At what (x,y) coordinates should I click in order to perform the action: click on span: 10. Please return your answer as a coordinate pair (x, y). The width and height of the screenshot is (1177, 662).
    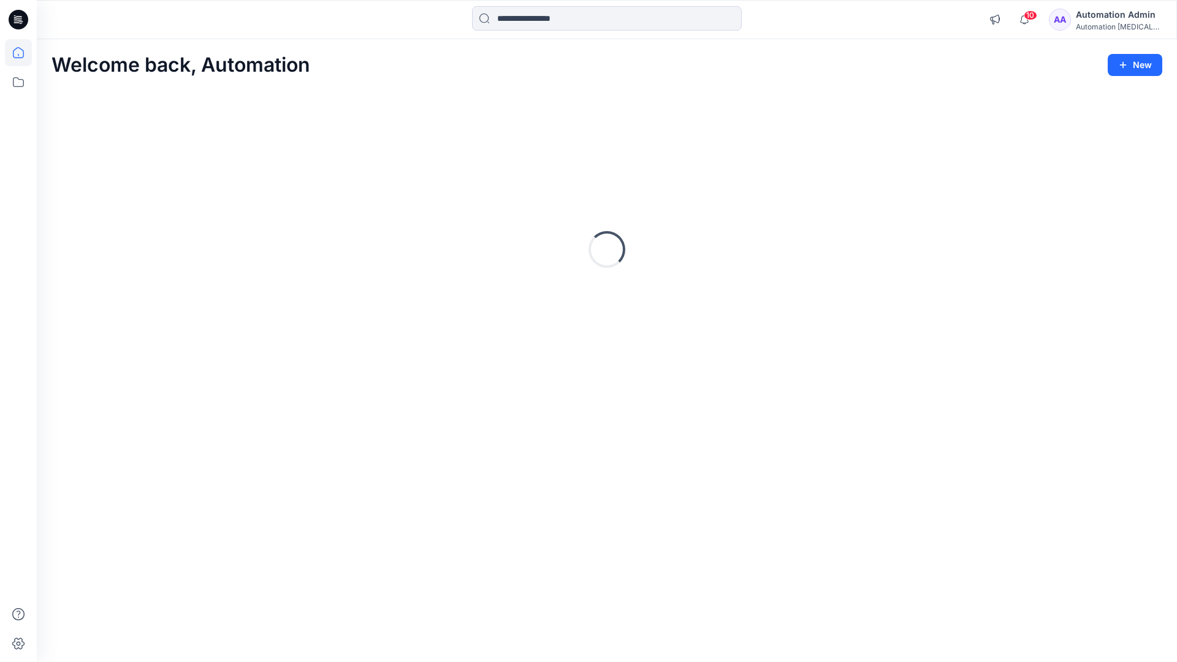
    Looking at the image, I should click on (1030, 15).